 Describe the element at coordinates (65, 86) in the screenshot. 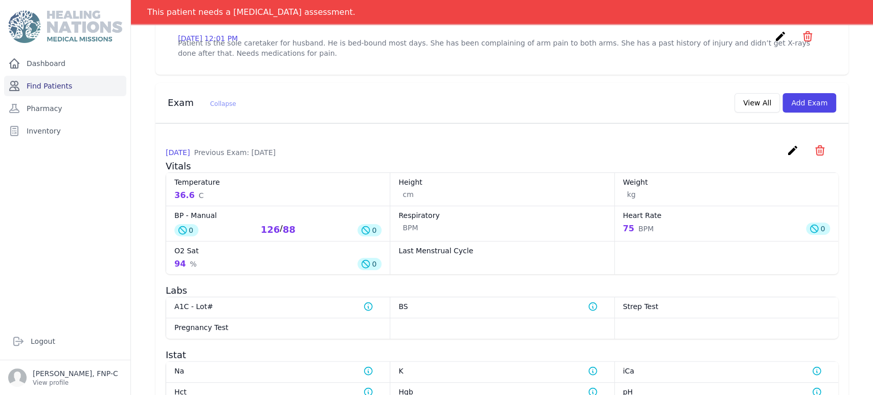

I see `a: Find Patients` at that location.